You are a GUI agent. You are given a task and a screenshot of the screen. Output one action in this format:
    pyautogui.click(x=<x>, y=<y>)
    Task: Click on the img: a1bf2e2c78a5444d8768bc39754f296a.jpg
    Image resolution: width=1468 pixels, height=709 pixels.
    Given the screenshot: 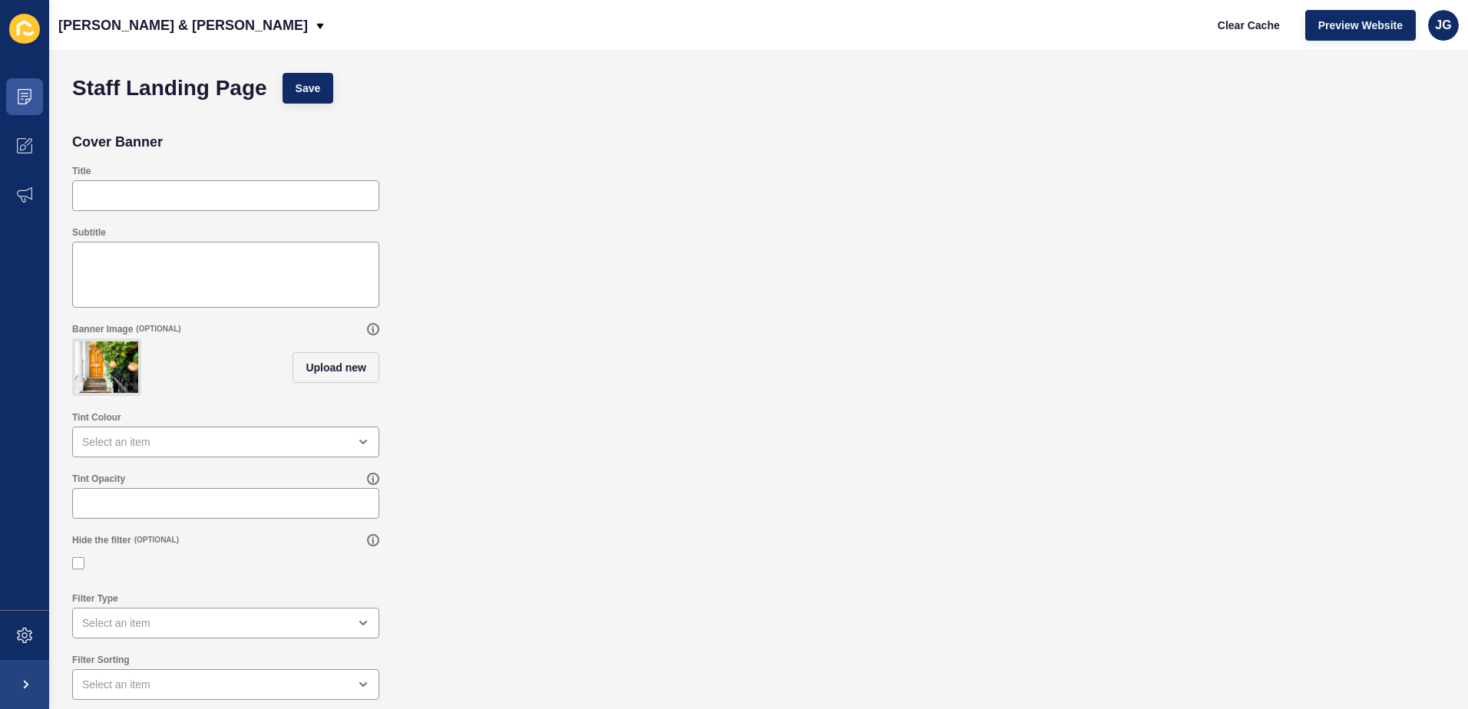 What is the action you would take?
    pyautogui.click(x=107, y=367)
    